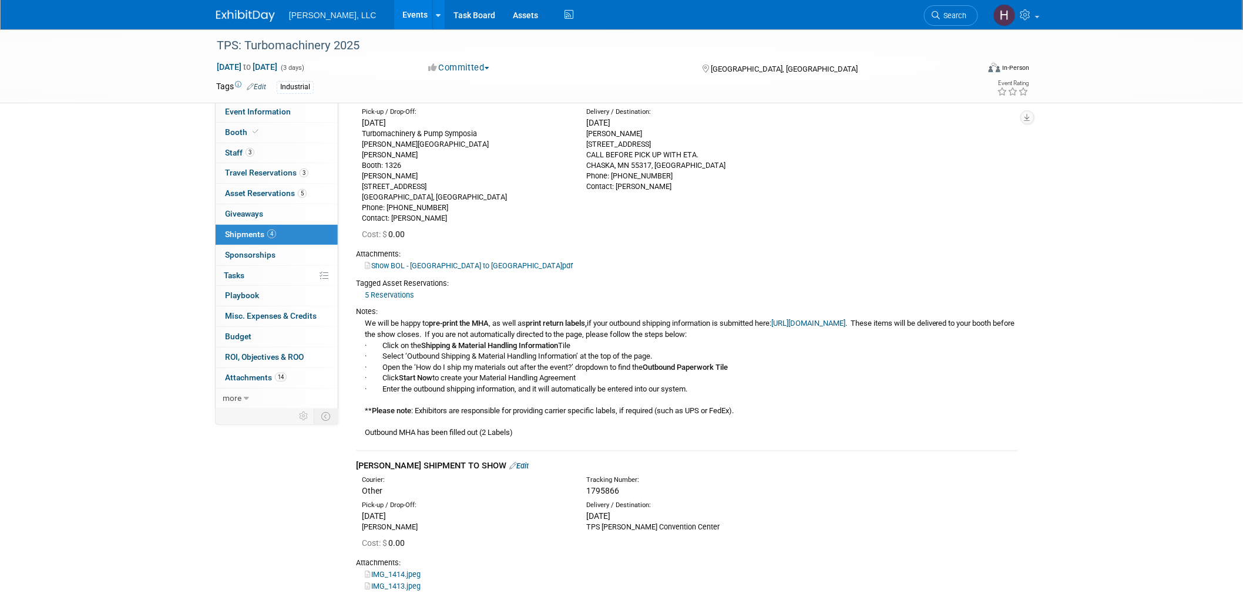  I want to click on a: more, so click(277, 399).